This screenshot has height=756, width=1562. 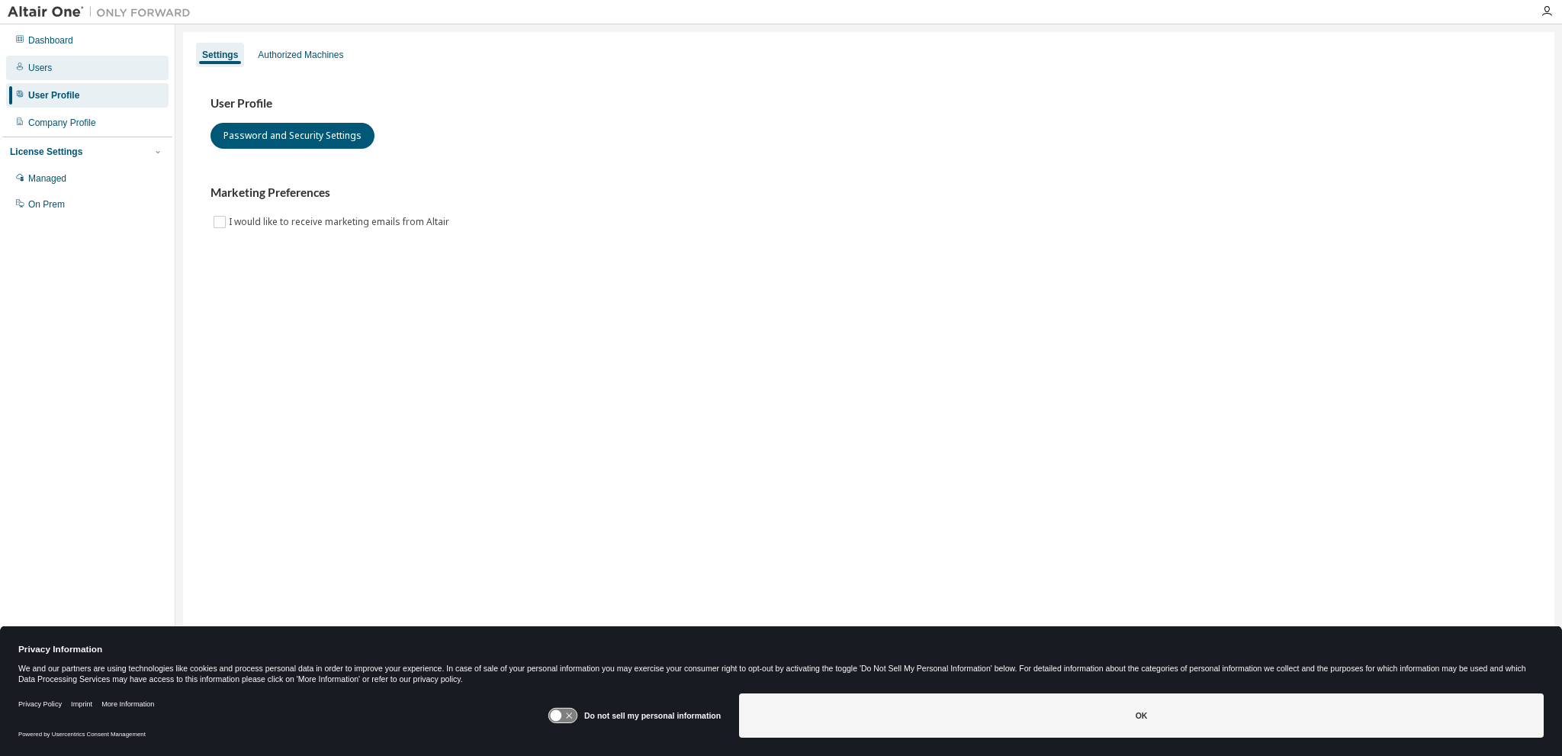 I want to click on div: Dashboard, so click(x=50, y=40).